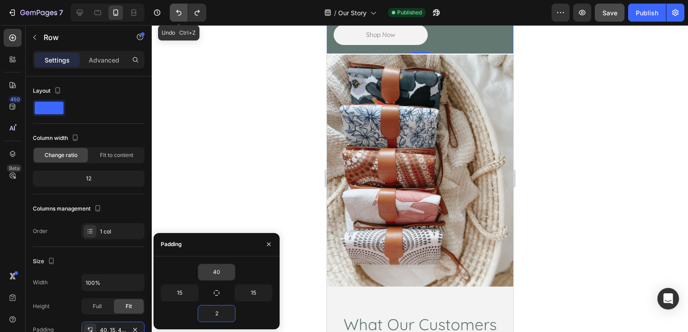 Image resolution: width=688 pixels, height=332 pixels. I want to click on div: Open Intercom Messenger, so click(668, 299).